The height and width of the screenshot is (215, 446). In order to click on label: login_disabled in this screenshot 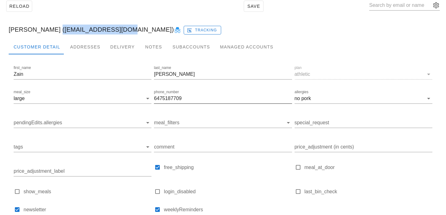, I will do `click(228, 191)`.